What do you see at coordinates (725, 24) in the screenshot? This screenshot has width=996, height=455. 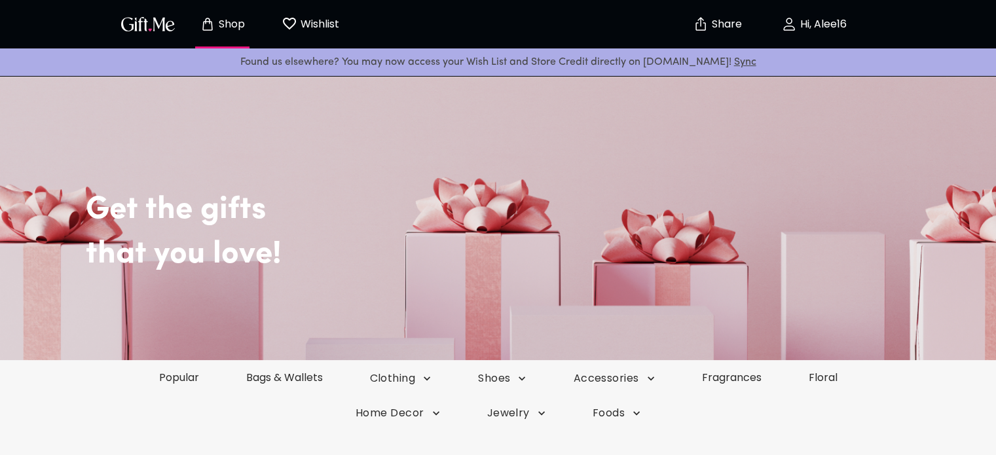 I see `p: Share` at bounding box center [725, 24].